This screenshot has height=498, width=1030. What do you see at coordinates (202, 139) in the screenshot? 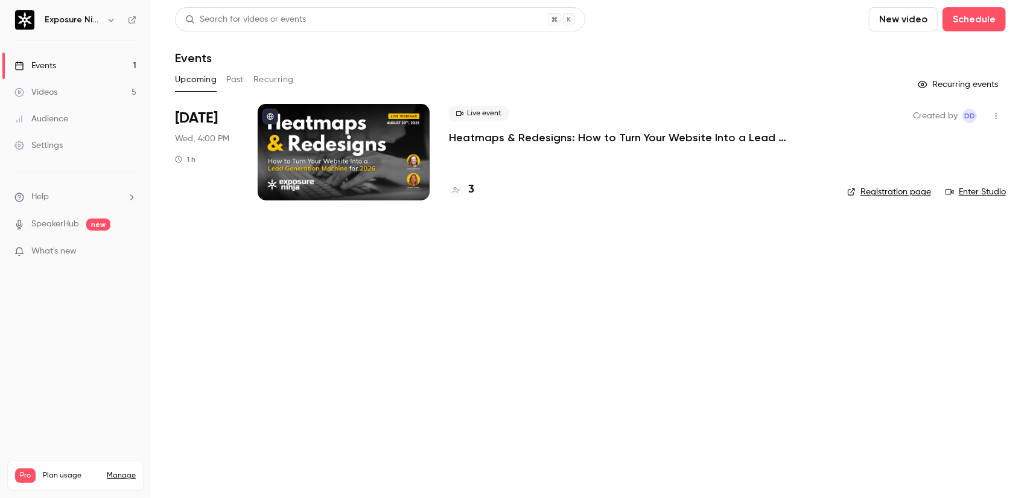
I see `span: Wed, 4:00 PM` at bounding box center [202, 139].